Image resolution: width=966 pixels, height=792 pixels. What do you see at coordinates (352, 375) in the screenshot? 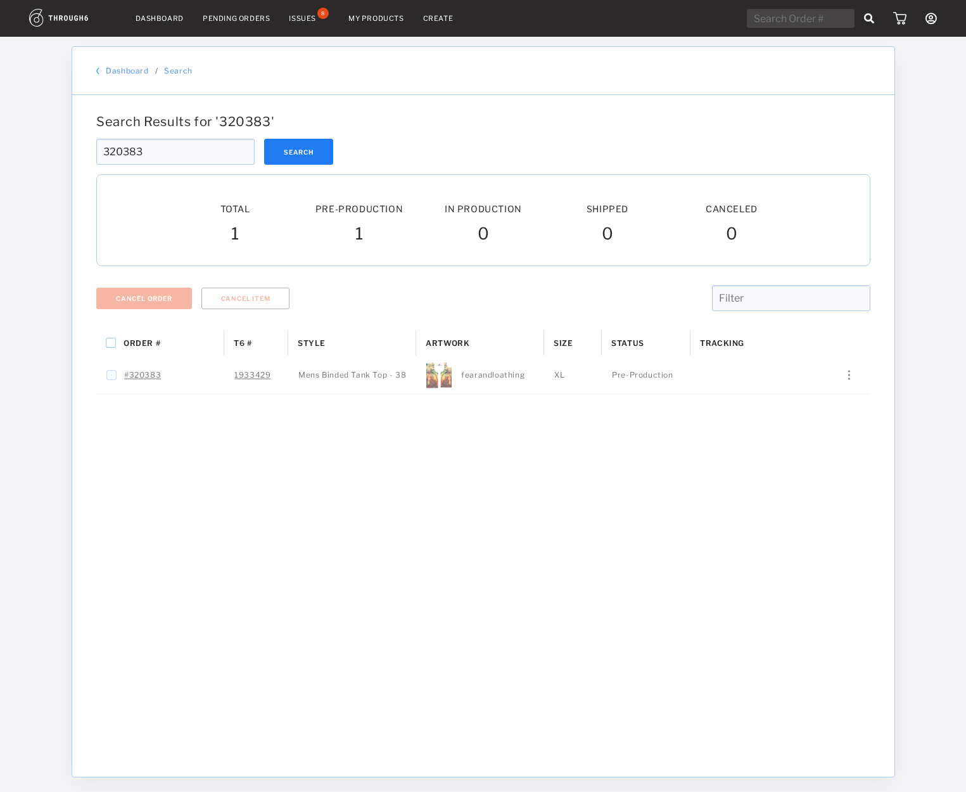
I see `span: Mens Binded Tank Top - 38` at bounding box center [352, 375].